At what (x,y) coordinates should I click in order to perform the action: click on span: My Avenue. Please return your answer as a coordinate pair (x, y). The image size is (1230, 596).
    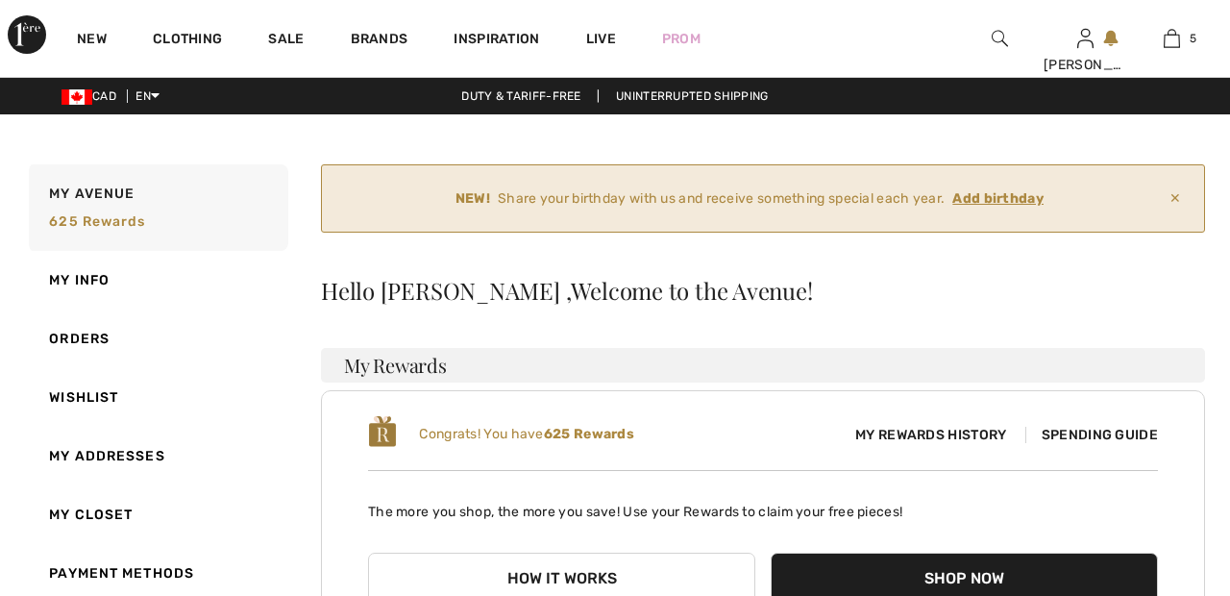
    Looking at the image, I should click on (91, 193).